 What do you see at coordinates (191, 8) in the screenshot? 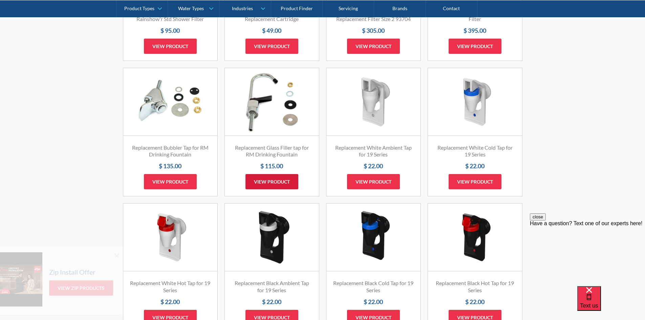
I see `div: Water Types` at bounding box center [191, 8].